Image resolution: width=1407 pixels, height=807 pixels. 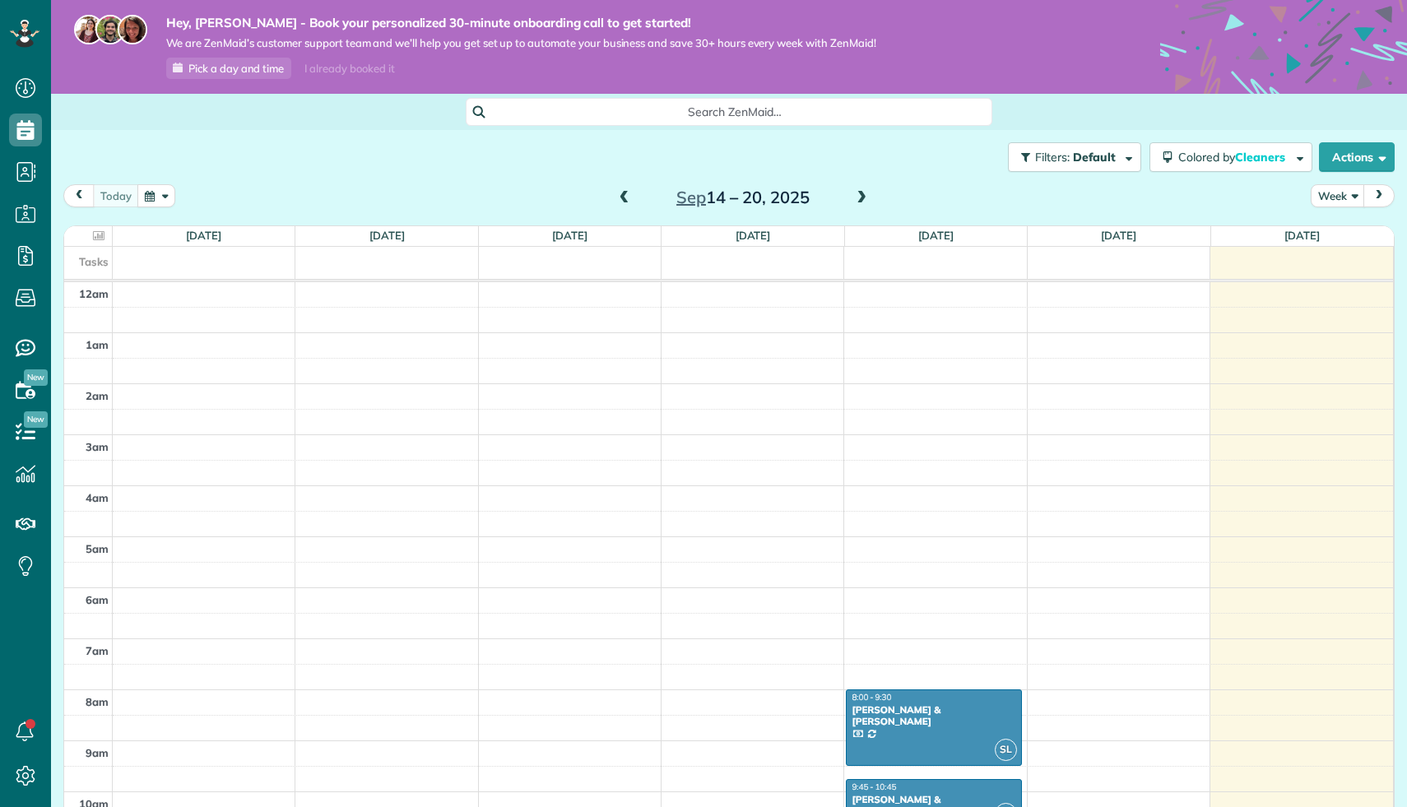 What do you see at coordinates (116, 195) in the screenshot?
I see `button: today` at bounding box center [116, 195].